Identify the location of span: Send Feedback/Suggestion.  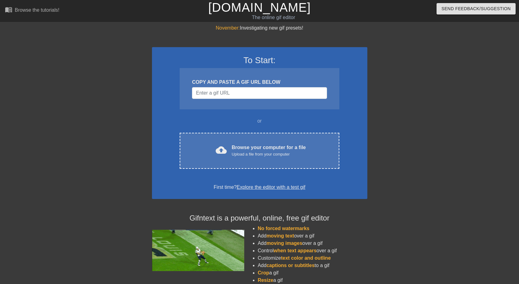
(476, 9).